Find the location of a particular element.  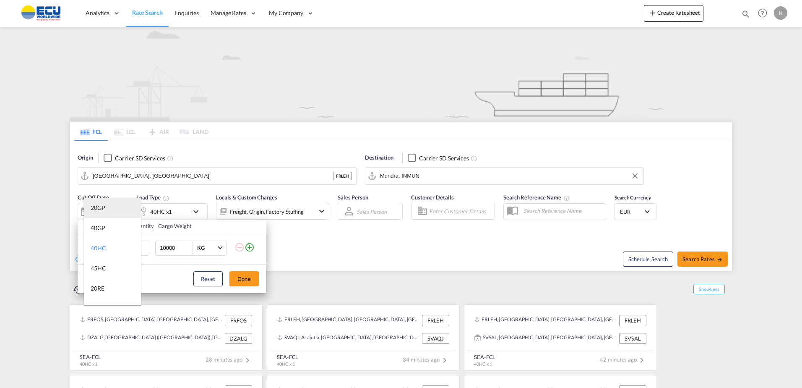

div: 45HC is located at coordinates (98, 268).